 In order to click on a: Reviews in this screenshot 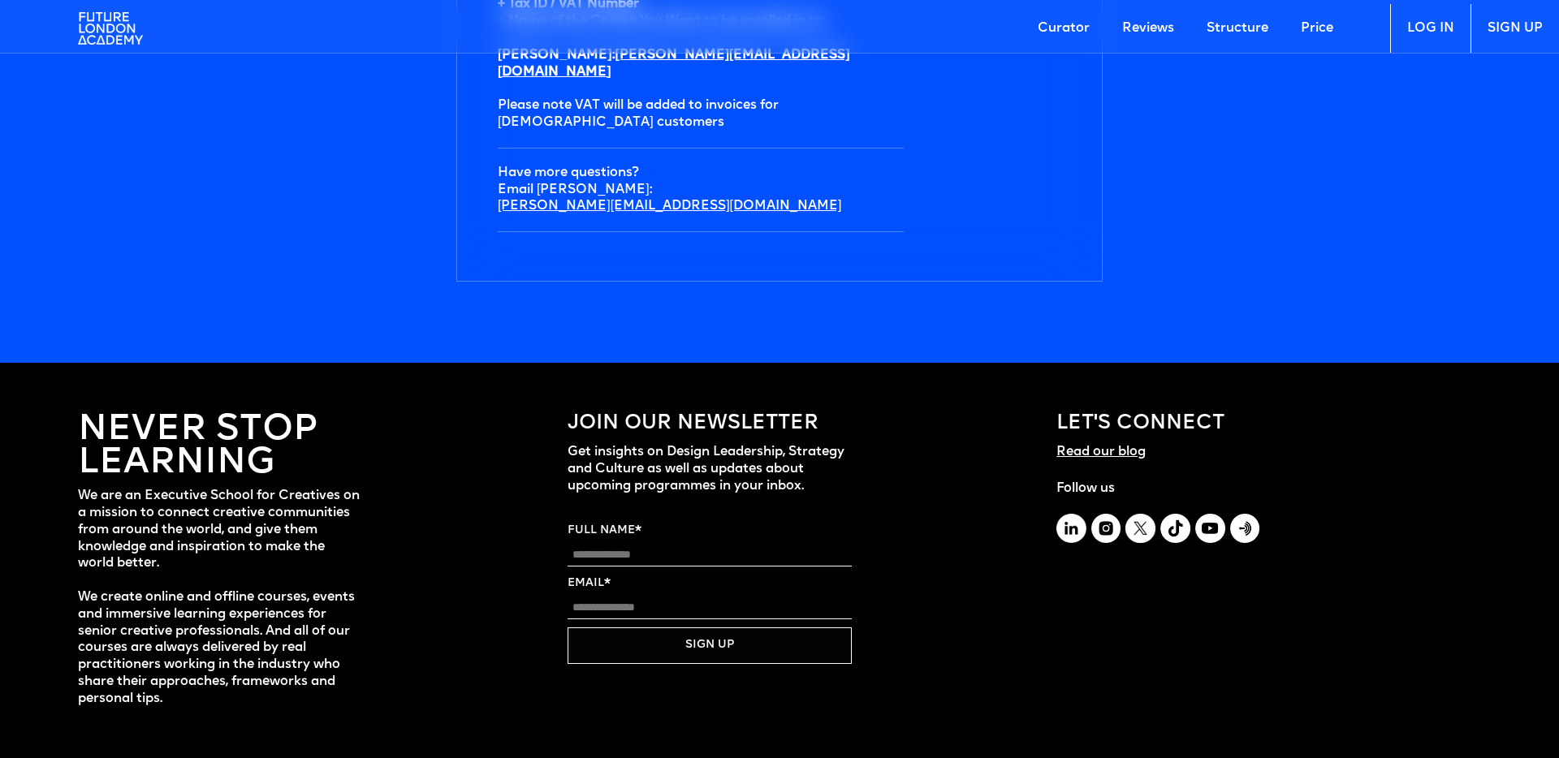, I will do `click(1148, 28)`.